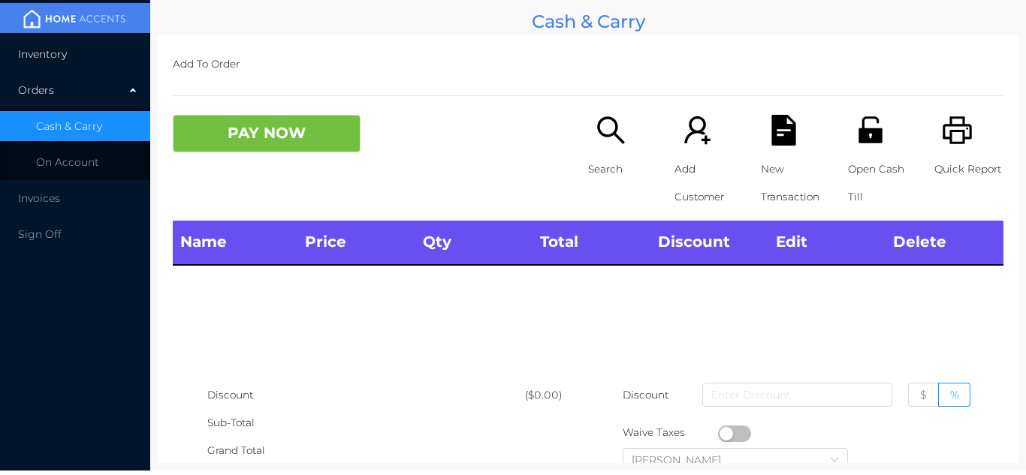 The width and height of the screenshot is (1026, 475). Describe the element at coordinates (356, 243) in the screenshot. I see `th: Price` at that location.